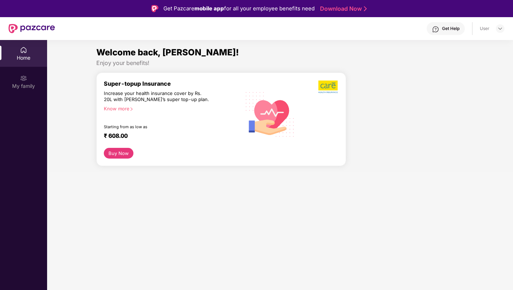 The image size is (513, 290). Describe the element at coordinates (172, 83) in the screenshot. I see `div: Super-topup Insurance` at that location.